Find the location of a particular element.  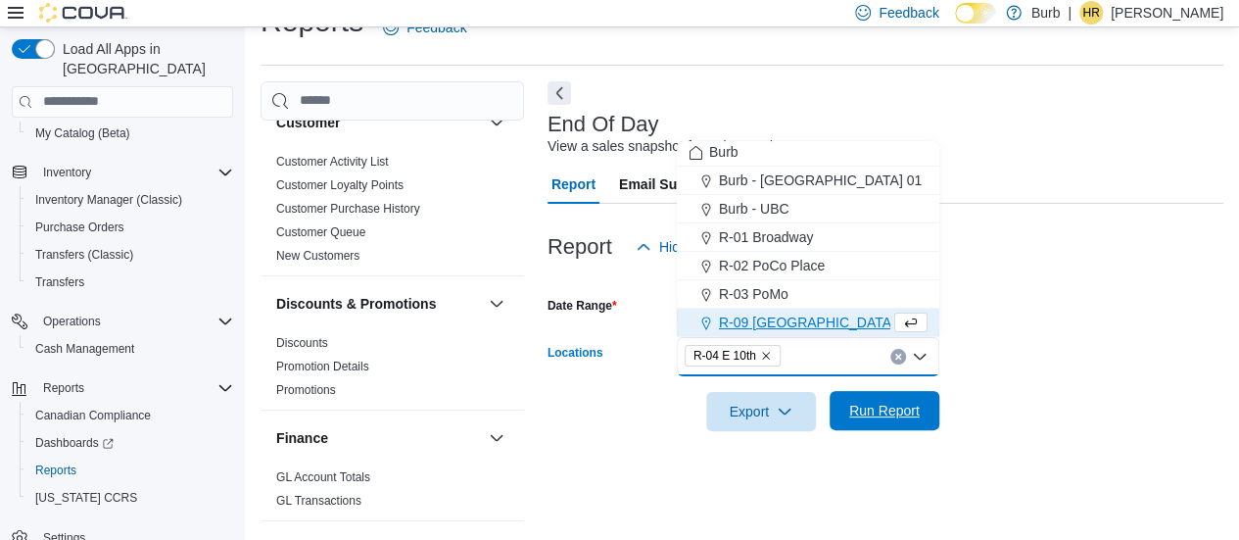

a: GL Account Totals is located at coordinates (323, 477).